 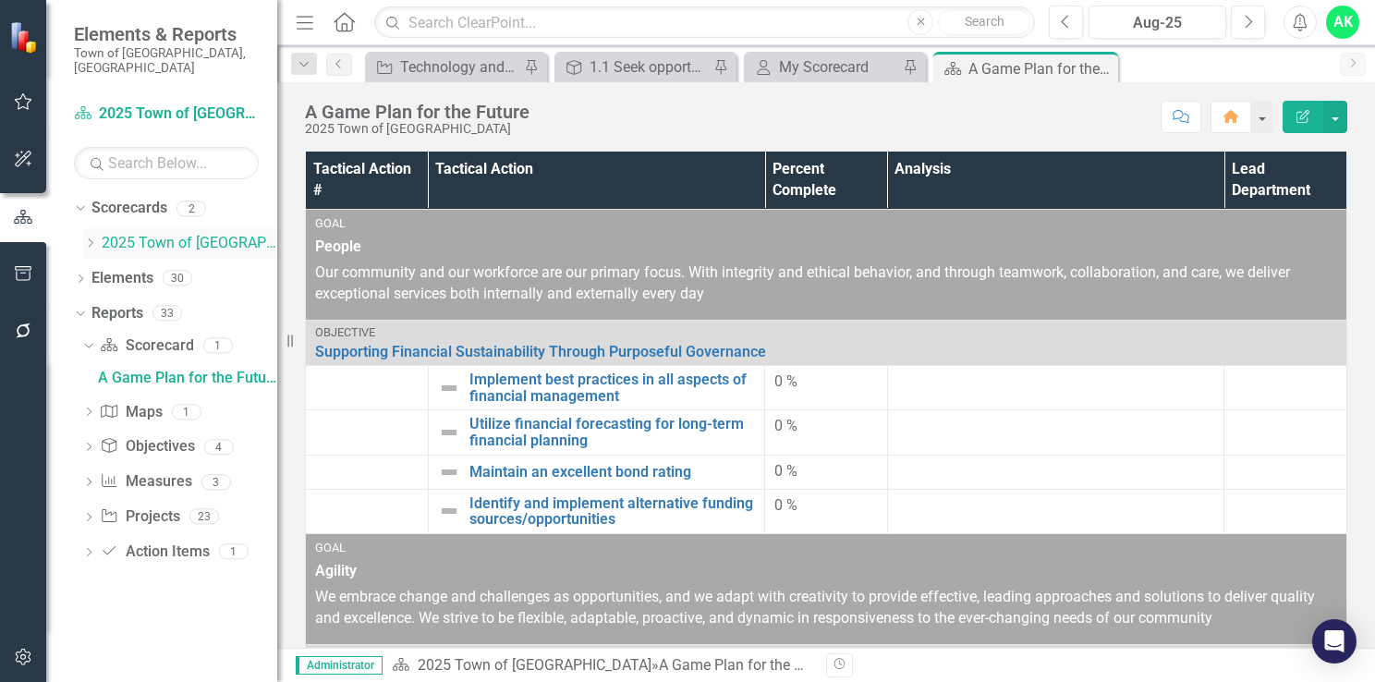 I want to click on a: A Game Plan for the Future, so click(x=185, y=378).